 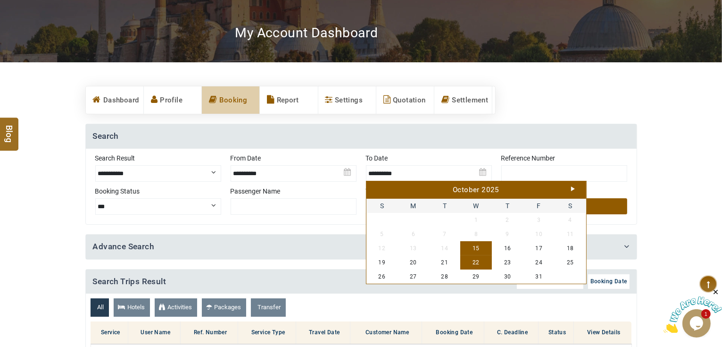 What do you see at coordinates (570, 206) in the screenshot?
I see `span: Saturday` at bounding box center [570, 206].